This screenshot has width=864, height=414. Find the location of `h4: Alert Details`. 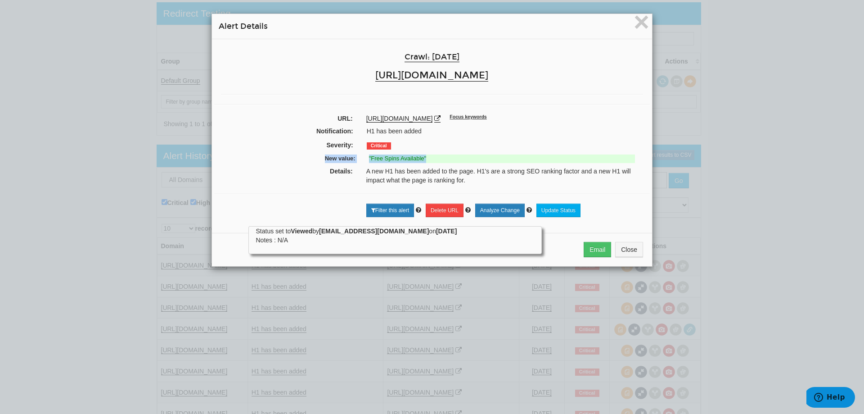

h4: Alert Details is located at coordinates (432, 26).